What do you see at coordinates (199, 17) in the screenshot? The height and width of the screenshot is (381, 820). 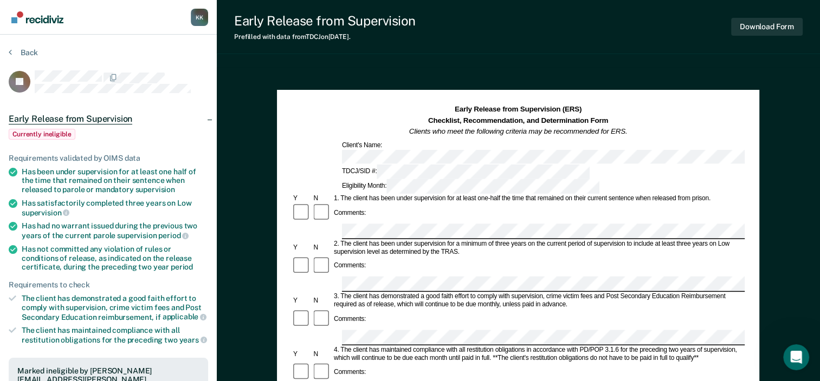 I see `div: K K` at bounding box center [199, 17].